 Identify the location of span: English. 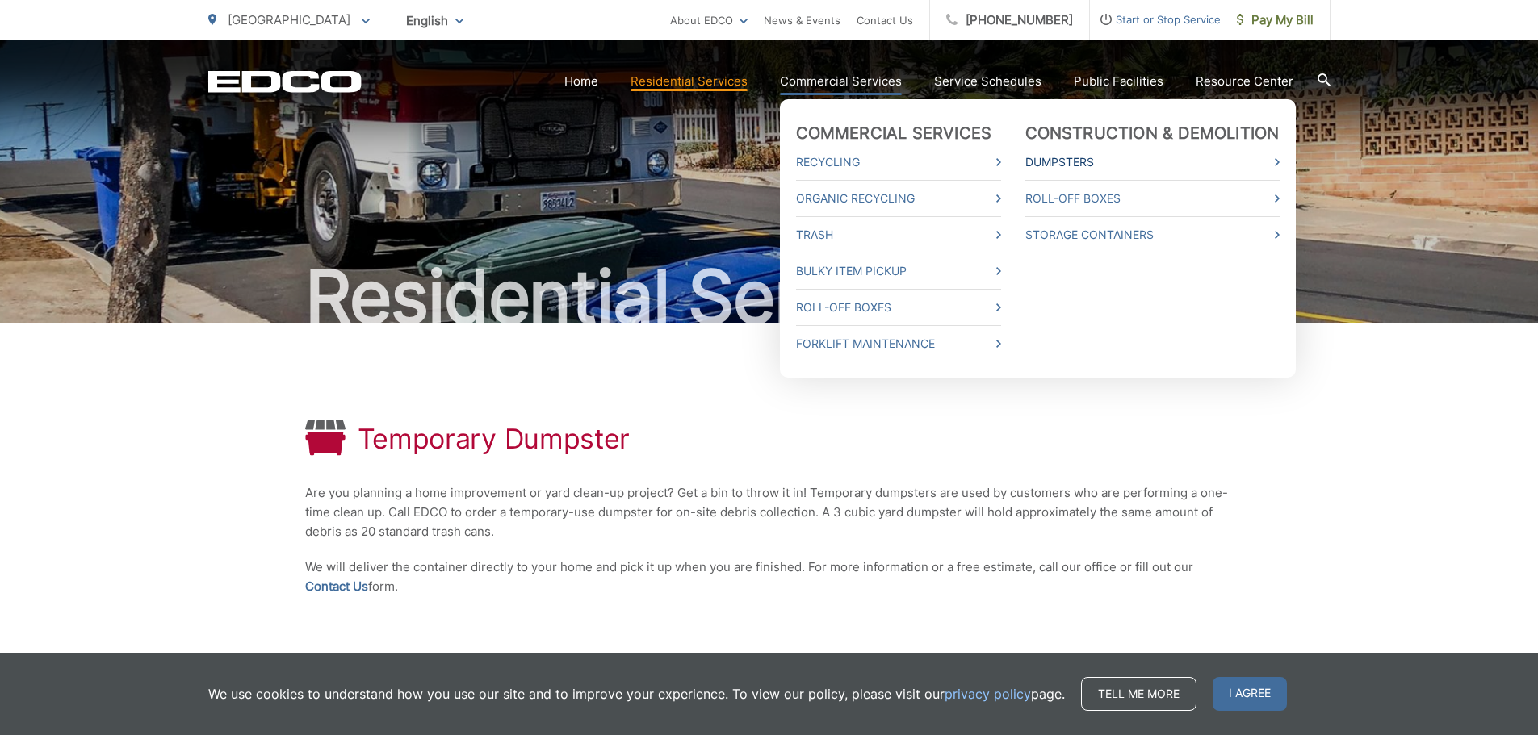
(434, 20).